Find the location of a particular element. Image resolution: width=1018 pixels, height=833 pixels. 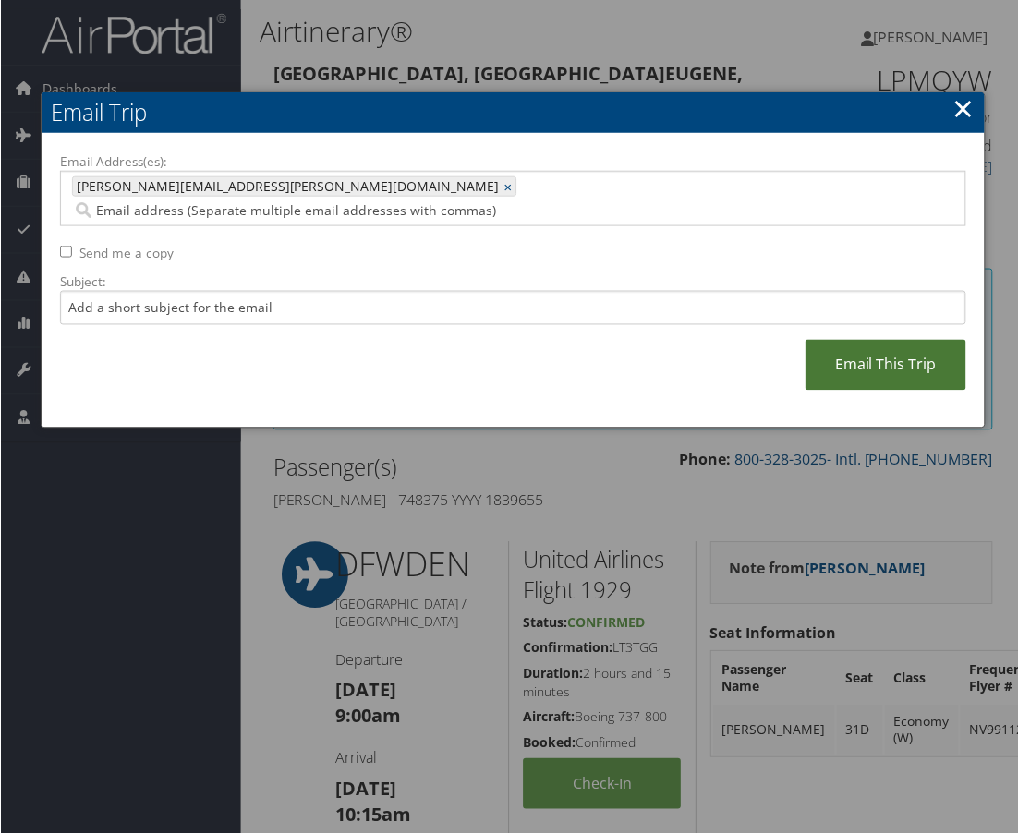

label: Send me a copy is located at coordinates (126, 253).